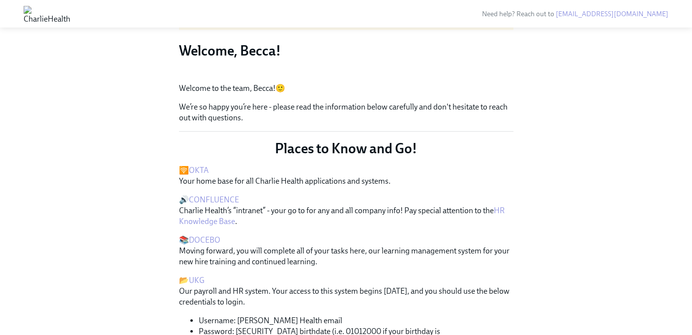 The width and height of the screenshot is (692, 335). I want to click on p: 🛜 Your home base for all Charlie Health applications and systems., so click(346, 176).